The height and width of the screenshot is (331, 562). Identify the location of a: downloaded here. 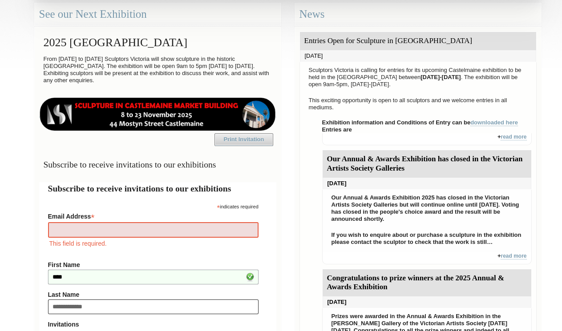
(494, 123).